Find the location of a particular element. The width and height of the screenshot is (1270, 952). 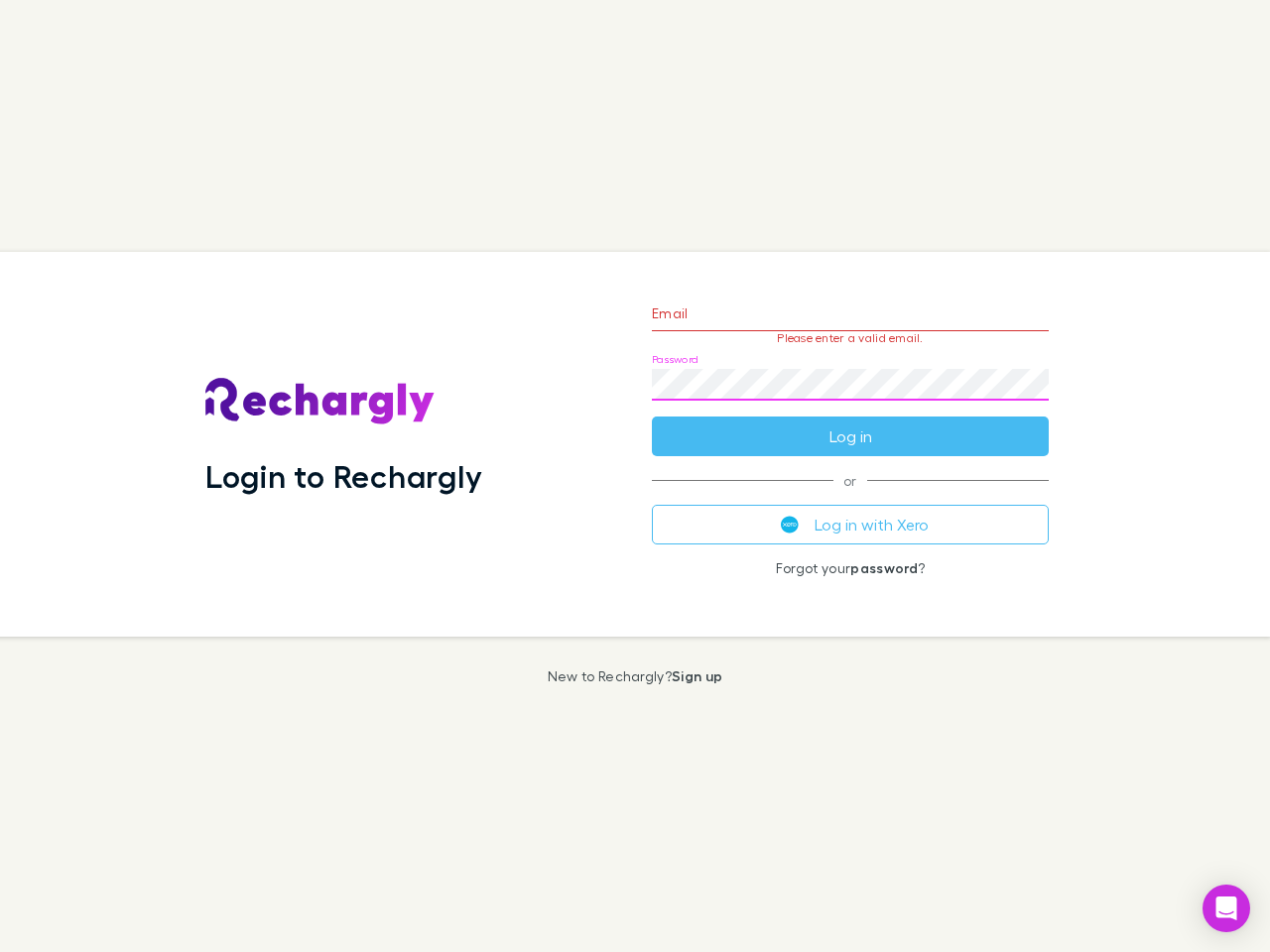

img: Xero's logo is located at coordinates (789, 524).